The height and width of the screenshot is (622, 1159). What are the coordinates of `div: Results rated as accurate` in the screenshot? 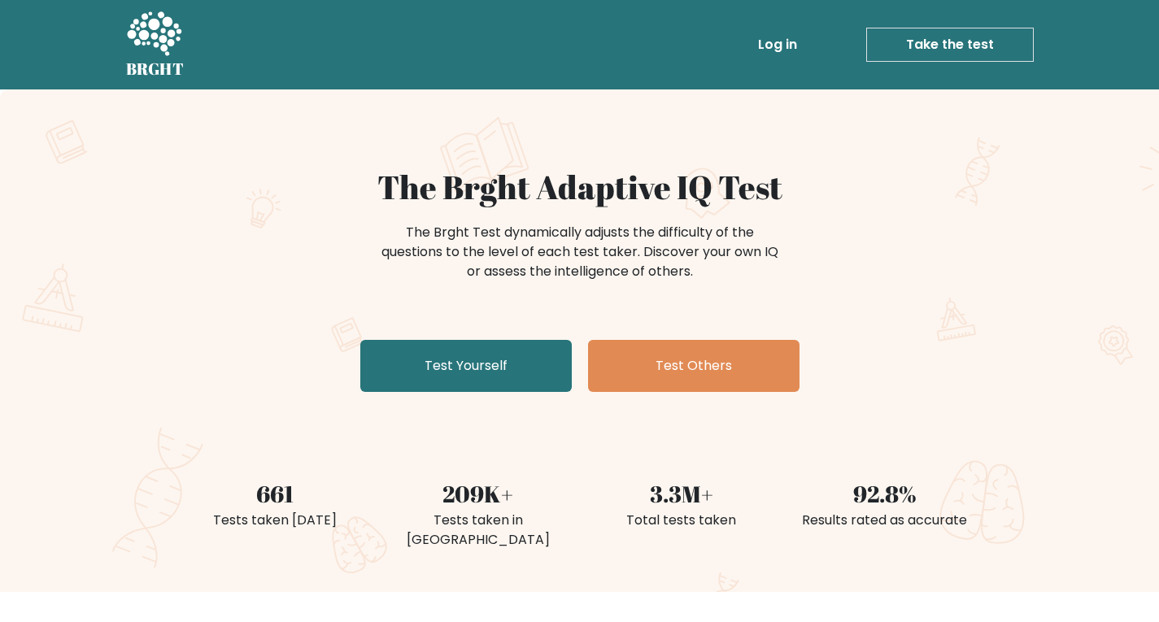 It's located at (885, 520).